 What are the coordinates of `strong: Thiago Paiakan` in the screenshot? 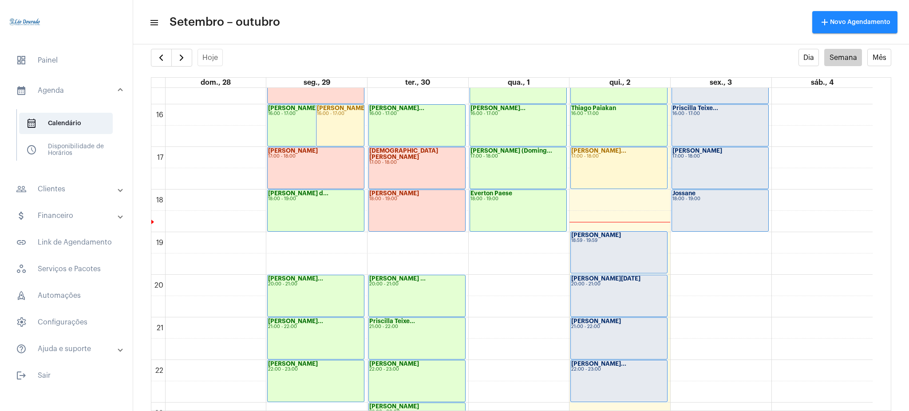 It's located at (593, 108).